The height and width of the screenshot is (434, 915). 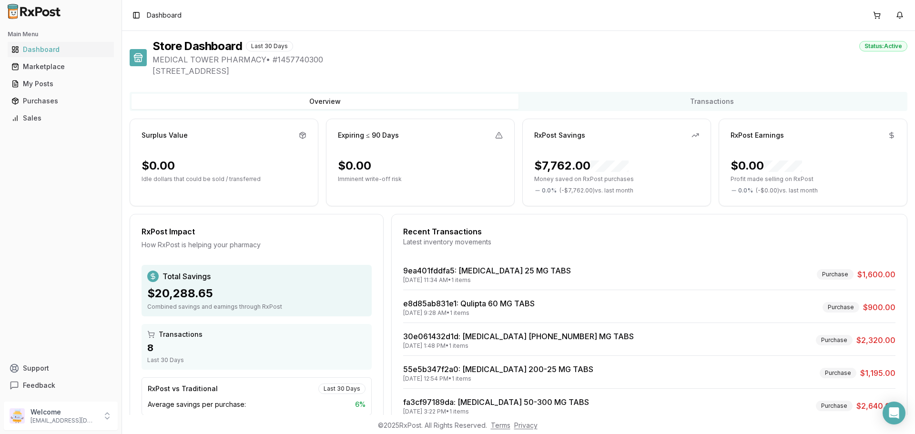 I want to click on span: $2,640.00, so click(x=876, y=406).